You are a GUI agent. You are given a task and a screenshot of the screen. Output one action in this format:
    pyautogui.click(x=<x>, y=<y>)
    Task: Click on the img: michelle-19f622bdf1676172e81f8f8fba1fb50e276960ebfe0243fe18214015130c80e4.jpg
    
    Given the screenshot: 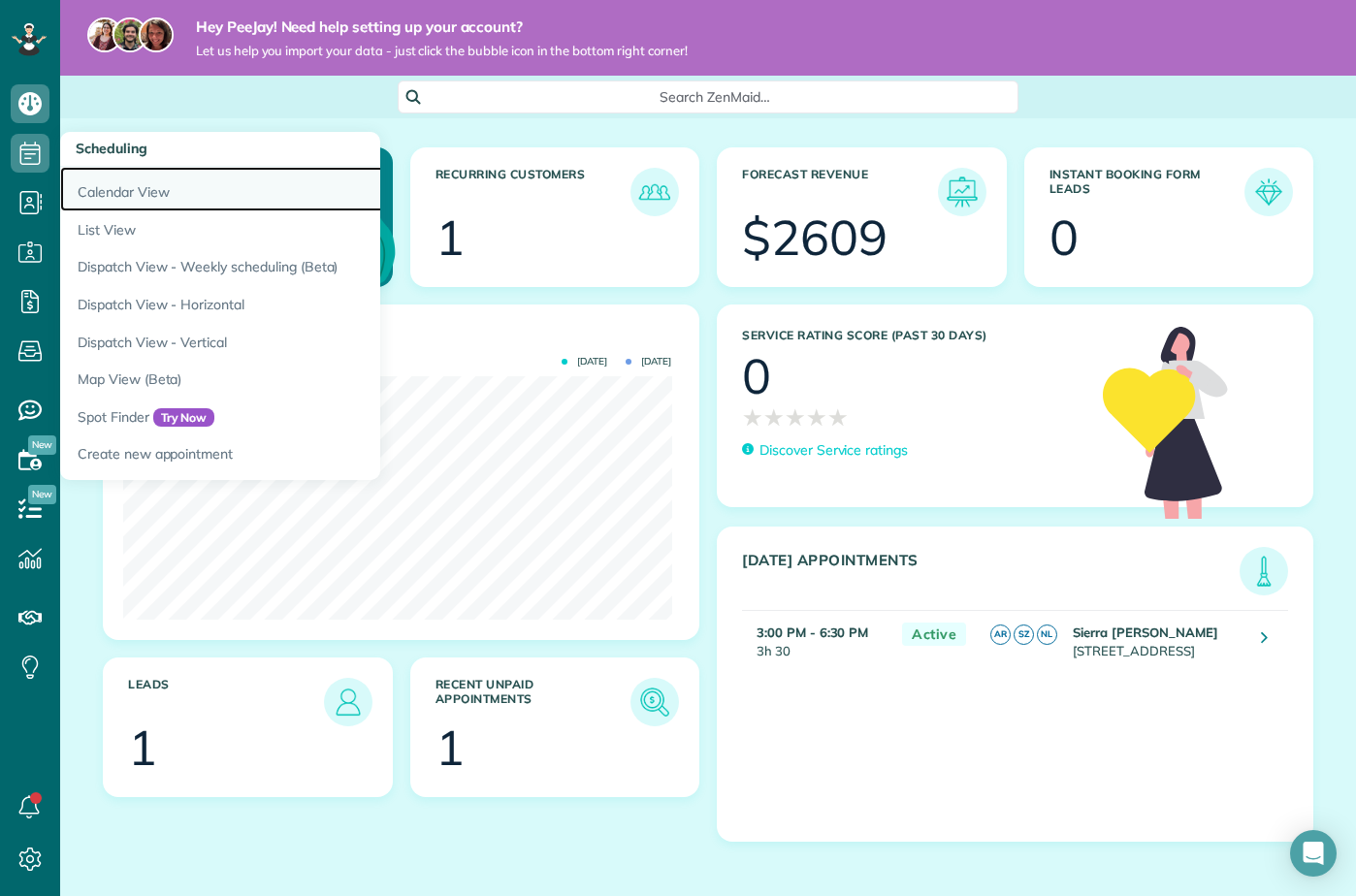 What is the action you would take?
    pyautogui.click(x=156, y=35)
    